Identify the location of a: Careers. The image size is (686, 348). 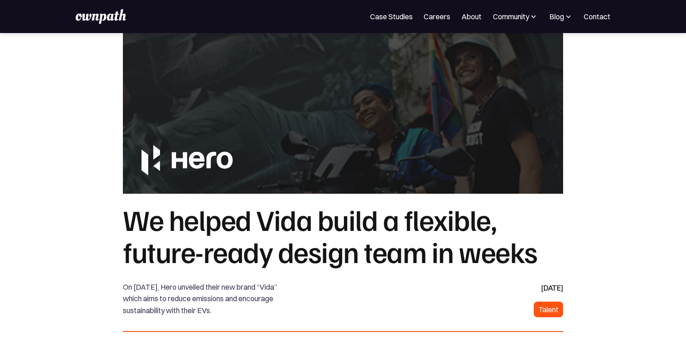
(437, 17).